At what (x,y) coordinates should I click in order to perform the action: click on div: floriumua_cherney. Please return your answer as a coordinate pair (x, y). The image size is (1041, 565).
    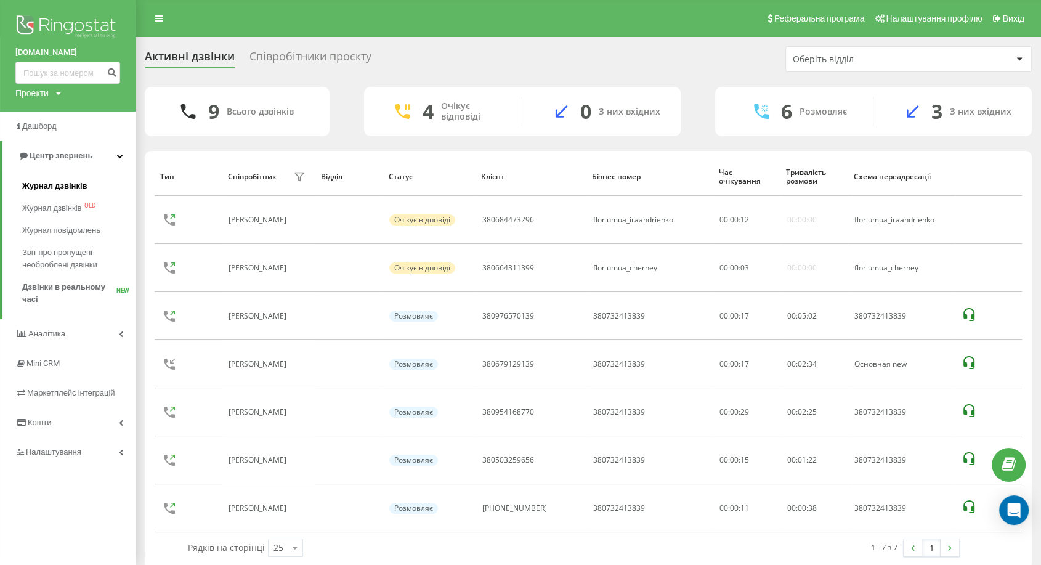
    Looking at the image, I should click on (625, 268).